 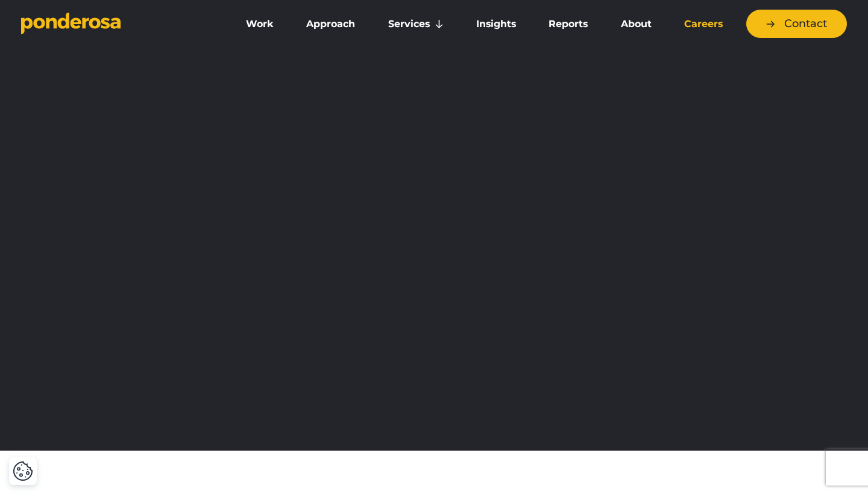 I want to click on a: Approach, so click(x=330, y=24).